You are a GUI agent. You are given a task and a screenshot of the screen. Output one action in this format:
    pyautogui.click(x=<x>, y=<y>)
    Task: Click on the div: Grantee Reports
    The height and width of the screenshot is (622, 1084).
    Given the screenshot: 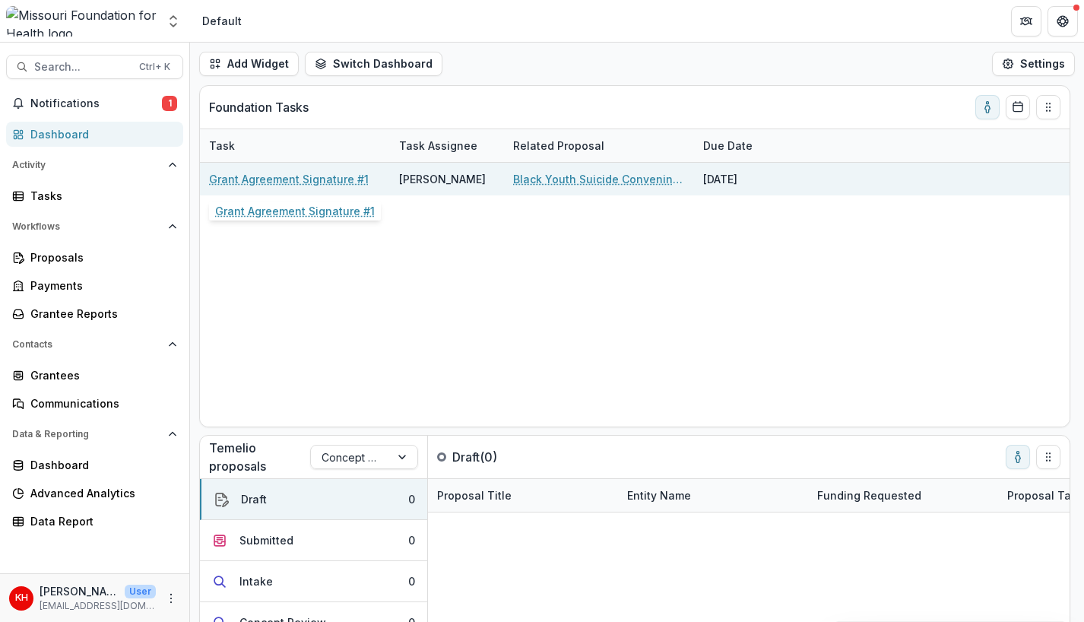 What is the action you would take?
    pyautogui.click(x=100, y=313)
    